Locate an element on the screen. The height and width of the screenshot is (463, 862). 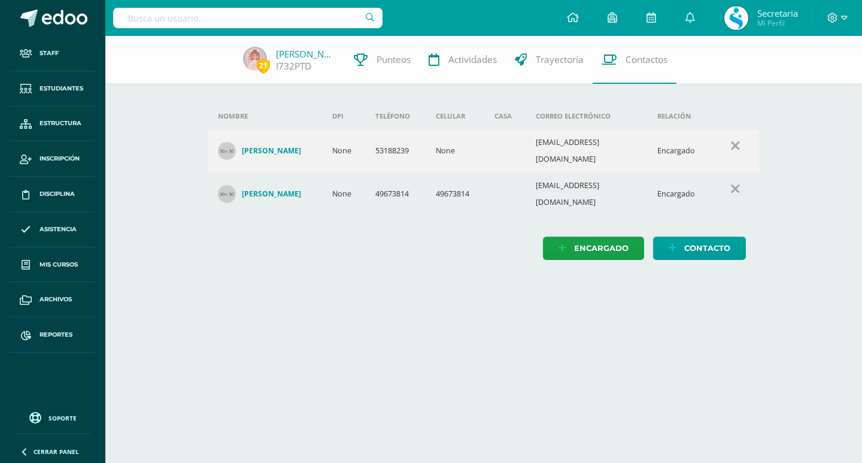
span: Secretaria is located at coordinates (778, 13).